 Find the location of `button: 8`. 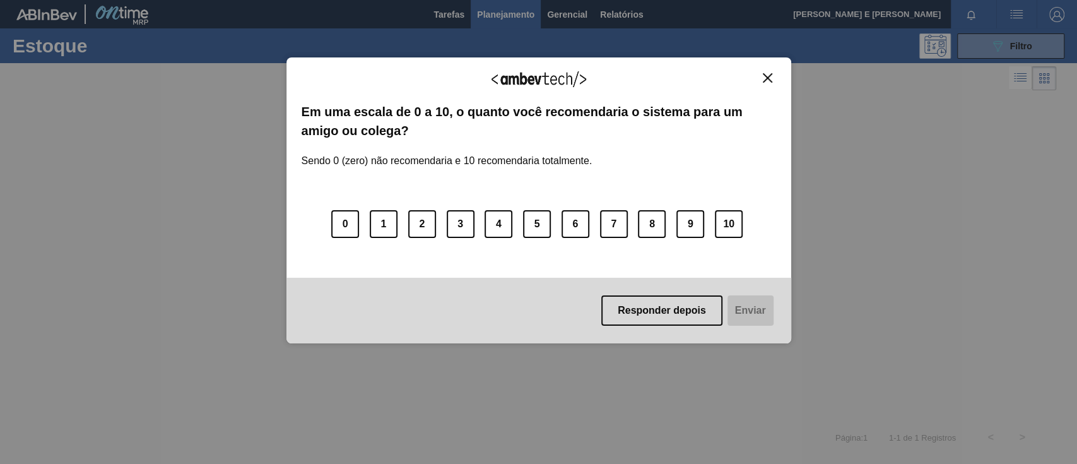

button: 8 is located at coordinates (652, 224).